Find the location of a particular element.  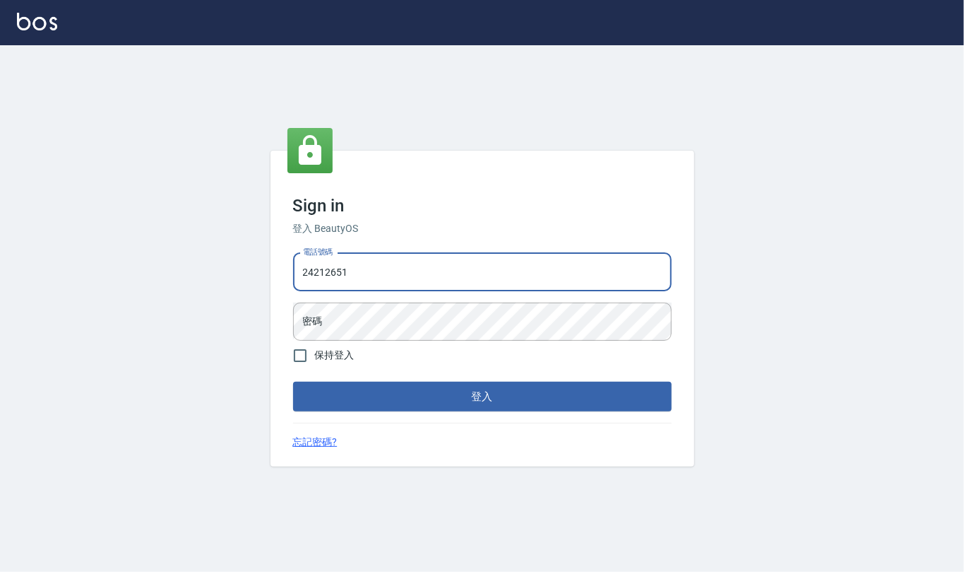

h3: Sign in is located at coordinates (483, 206).